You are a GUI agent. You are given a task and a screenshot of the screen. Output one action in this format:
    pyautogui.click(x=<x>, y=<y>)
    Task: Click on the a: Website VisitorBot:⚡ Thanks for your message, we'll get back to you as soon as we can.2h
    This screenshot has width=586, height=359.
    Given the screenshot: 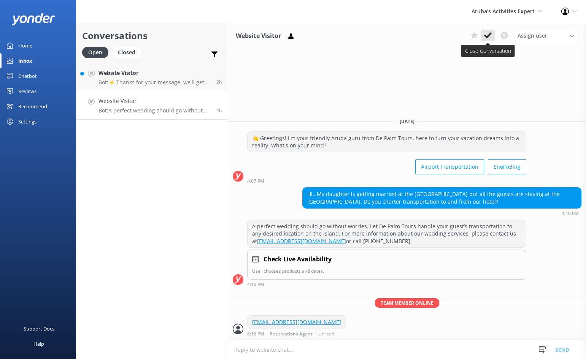 What is the action you would take?
    pyautogui.click(x=152, y=77)
    